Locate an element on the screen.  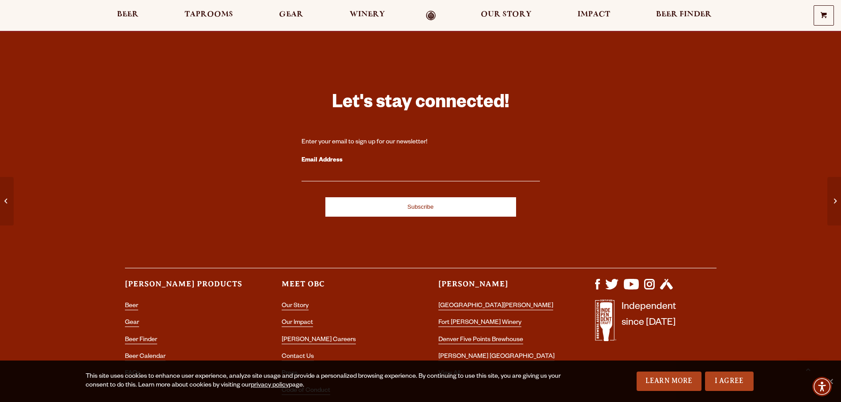
a: Visit us on YouTube is located at coordinates (631, 289).